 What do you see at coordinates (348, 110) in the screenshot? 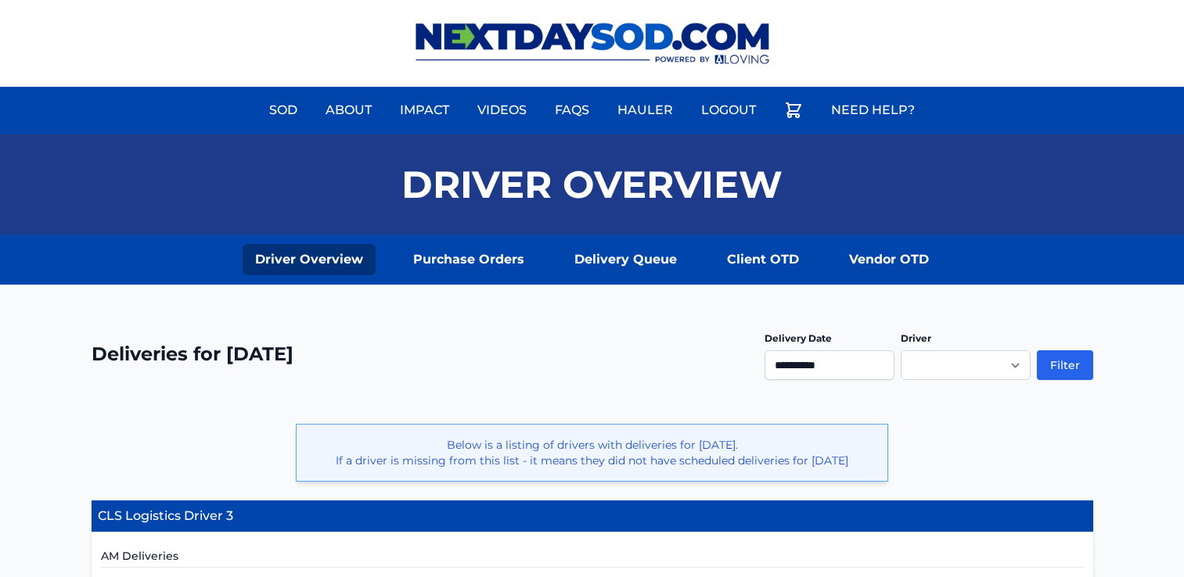
I see `a: About` at bounding box center [348, 110].